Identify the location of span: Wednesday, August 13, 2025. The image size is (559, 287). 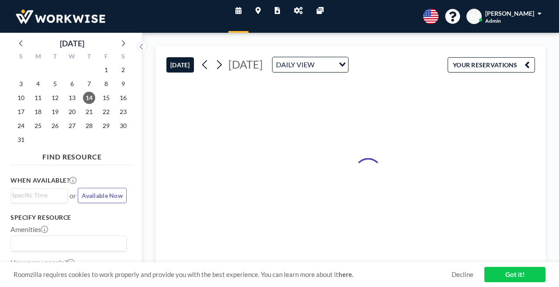
(72, 98).